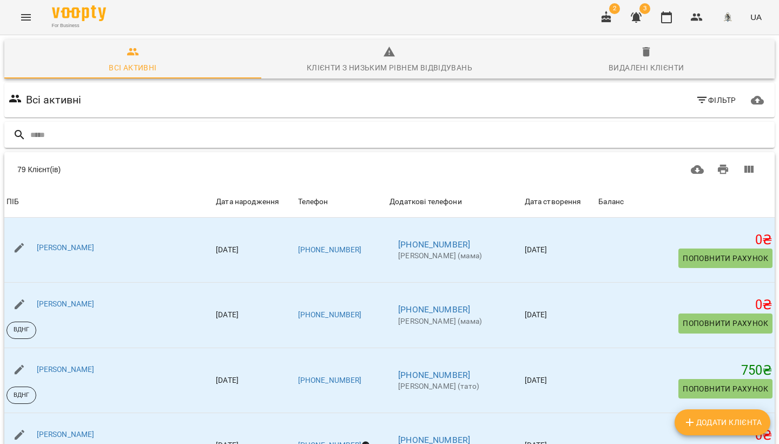  What do you see at coordinates (756, 17) in the screenshot?
I see `button: UA` at bounding box center [756, 17].